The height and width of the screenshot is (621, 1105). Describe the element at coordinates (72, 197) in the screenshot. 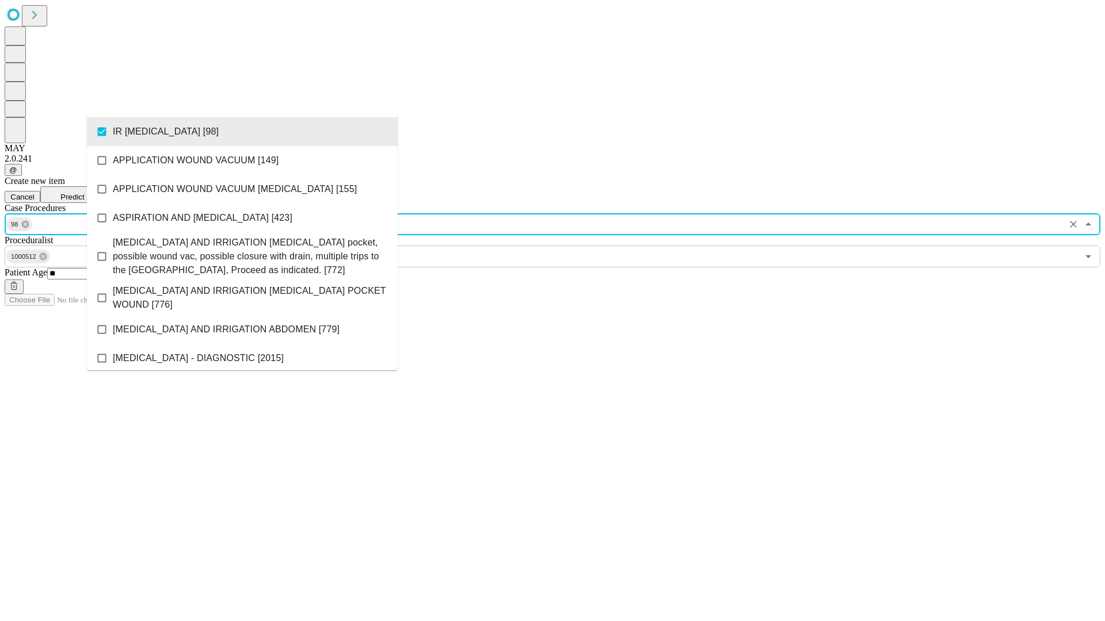

I see `span: Predict` at that location.